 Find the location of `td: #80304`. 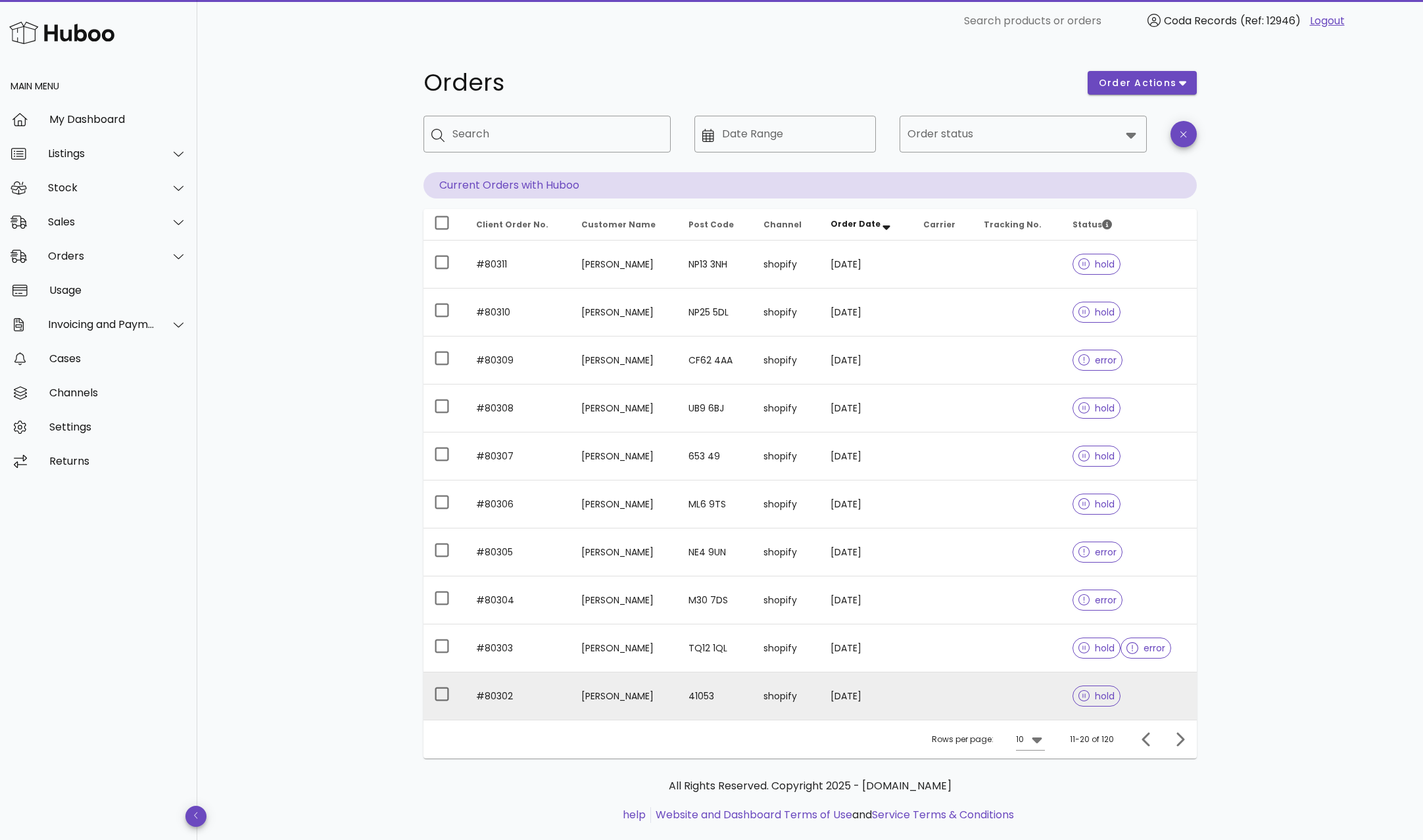

td: #80304 is located at coordinates (519, 600).